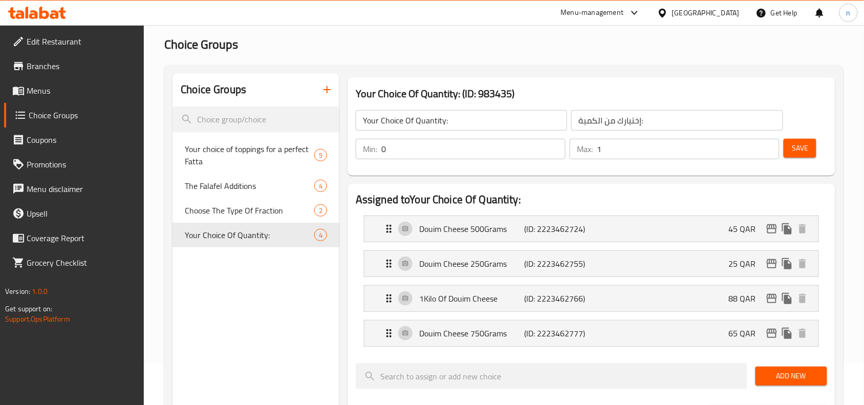  What do you see at coordinates (800, 148) in the screenshot?
I see `button: Save` at bounding box center [800, 148].